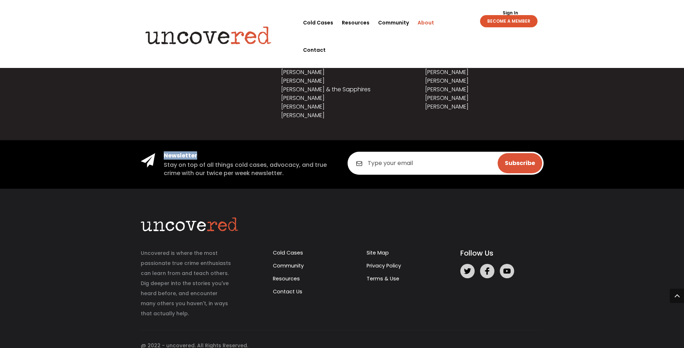 The width and height of the screenshot is (684, 348). Describe the element at coordinates (510, 13) in the screenshot. I see `a: Sign In` at that location.